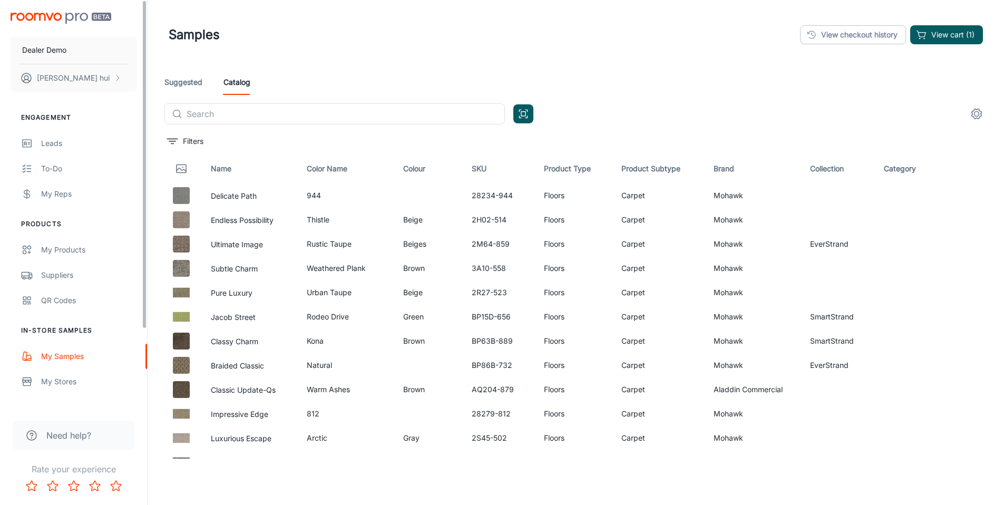 This screenshot has width=1004, height=505. What do you see at coordinates (89, 300) in the screenshot?
I see `div: QR Codes` at bounding box center [89, 300].